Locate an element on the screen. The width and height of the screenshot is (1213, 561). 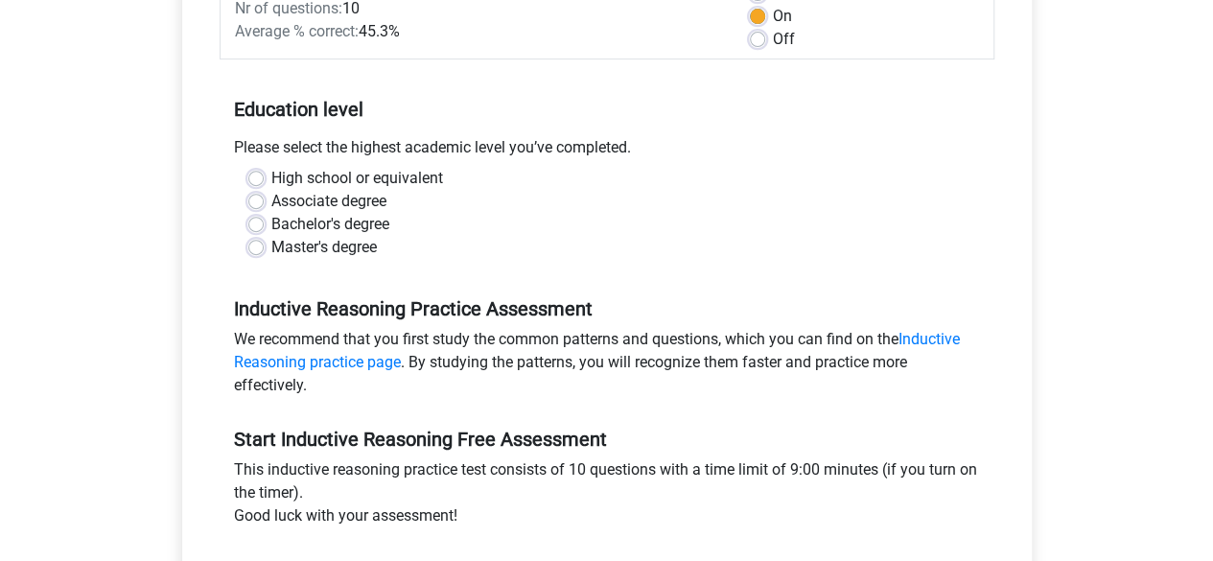
label: High school or equivalent is located at coordinates (357, 178).